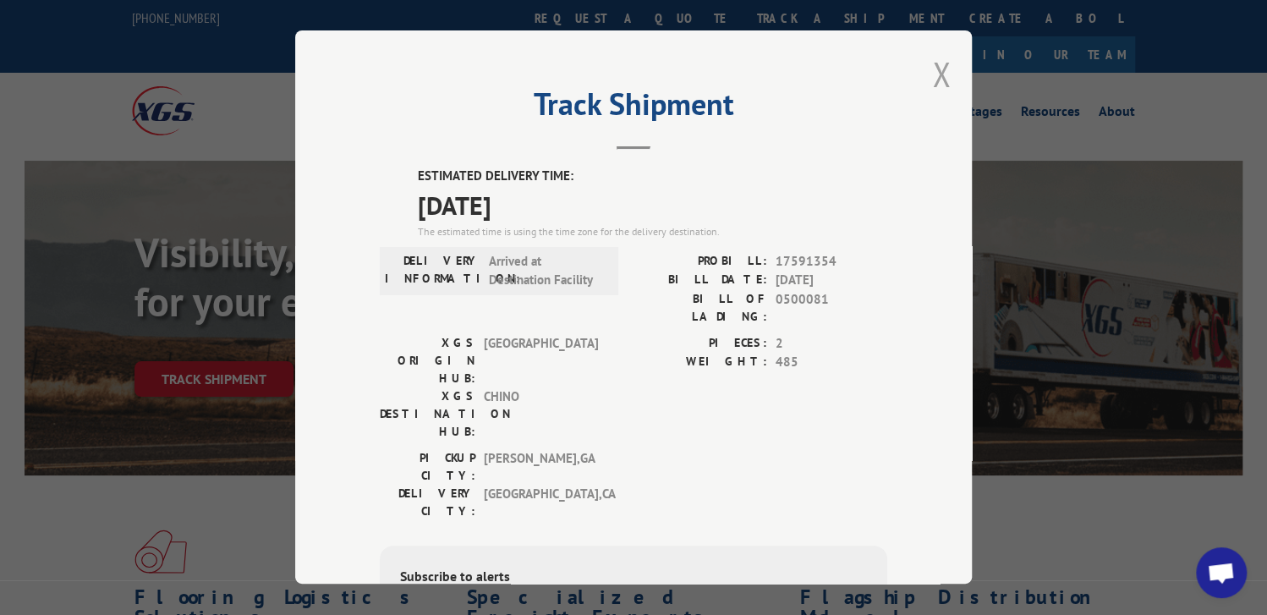  Describe the element at coordinates (427, 503) in the screenshot. I see `label: DELIVERY CITY:` at that location.